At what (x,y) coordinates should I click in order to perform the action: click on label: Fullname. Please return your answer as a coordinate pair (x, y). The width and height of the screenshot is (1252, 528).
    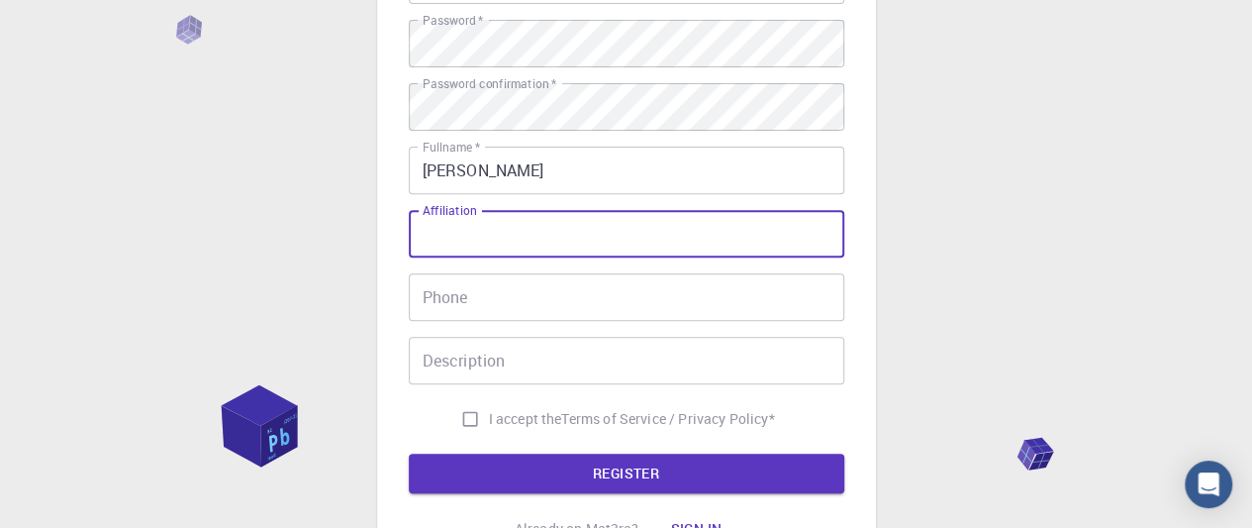
    Looking at the image, I should click on (451, 146).